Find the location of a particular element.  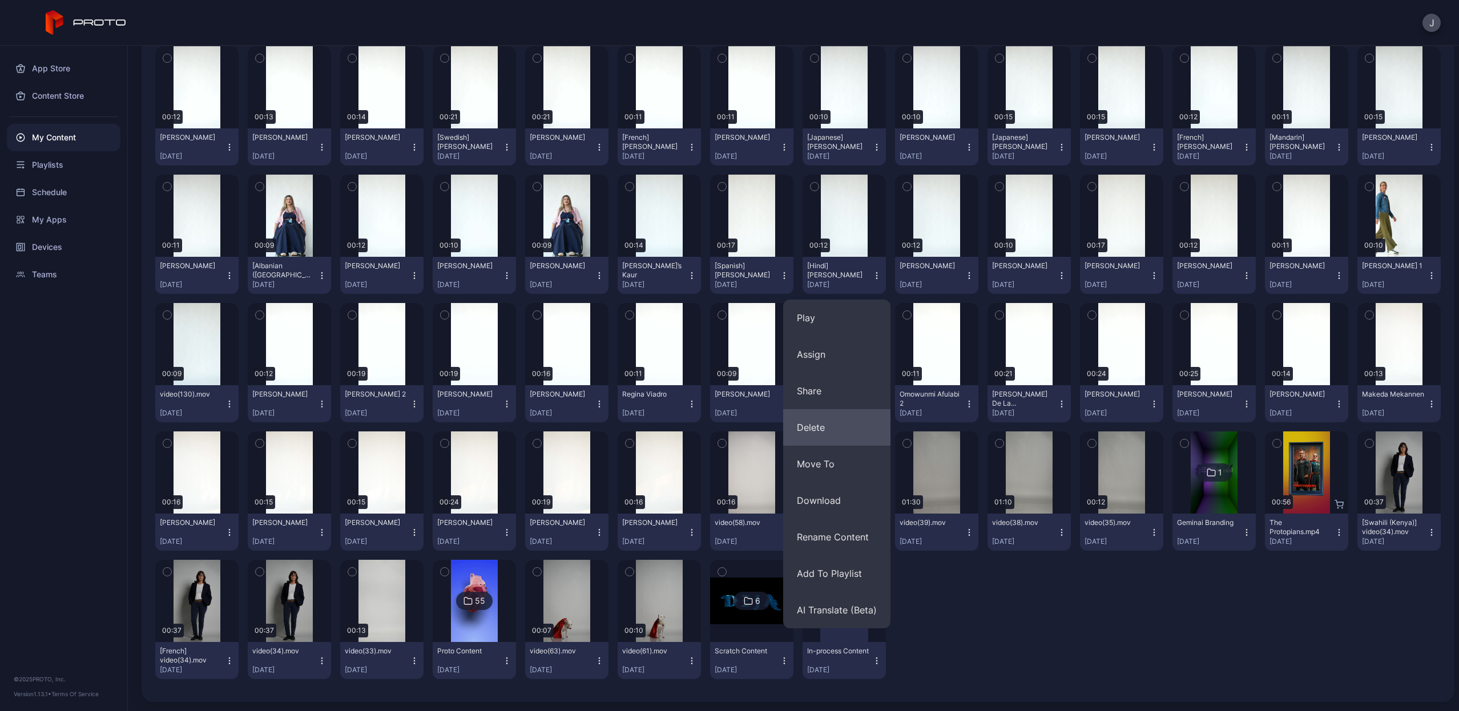

button: Rename Content is located at coordinates (837, 537).